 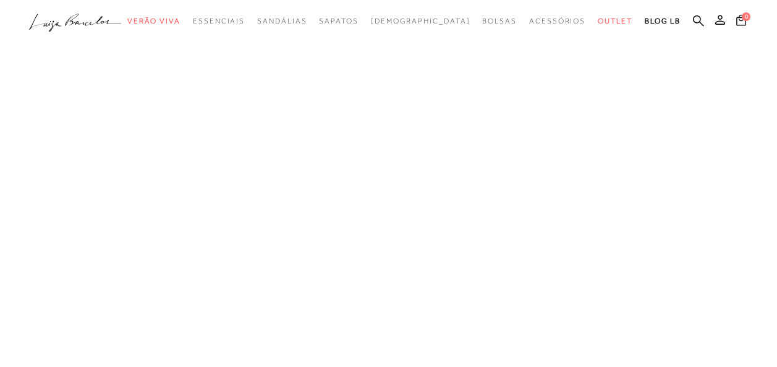 I want to click on span: Sandálias, so click(x=282, y=21).